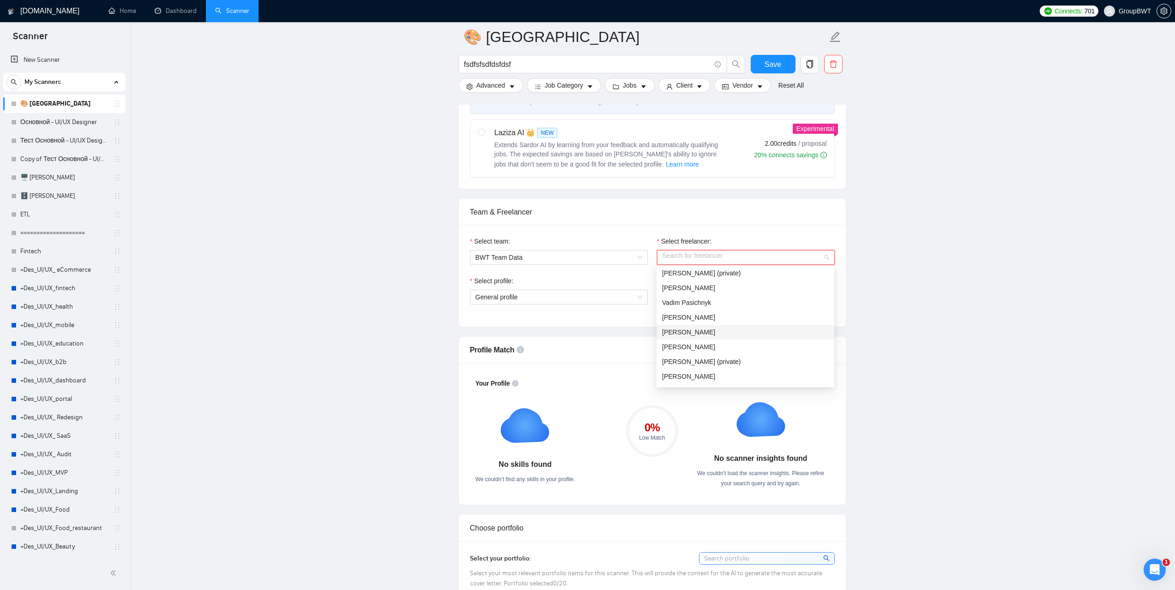 The height and width of the screenshot is (590, 1175). Describe the element at coordinates (30, 39) in the screenshot. I see `span: Scanner` at that location.